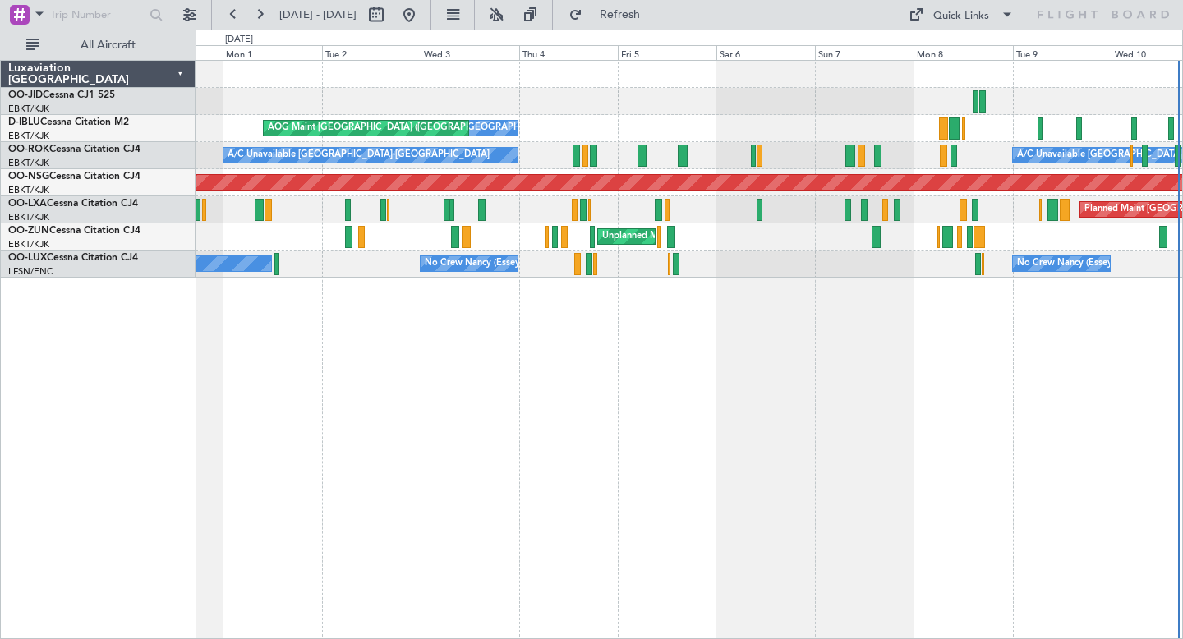  What do you see at coordinates (24, 122) in the screenshot?
I see `span: D-IBLU` at bounding box center [24, 122].